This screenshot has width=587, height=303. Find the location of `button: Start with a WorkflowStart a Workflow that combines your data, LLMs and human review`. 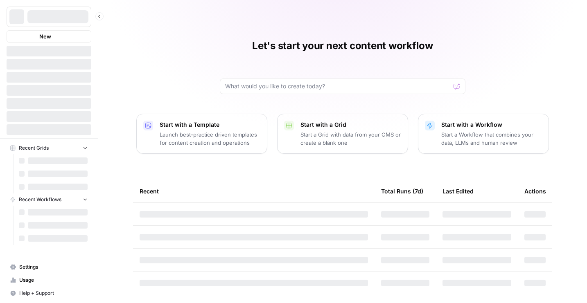

button: Start with a WorkflowStart a Workflow that combines your data, LLMs and human review is located at coordinates (483, 134).